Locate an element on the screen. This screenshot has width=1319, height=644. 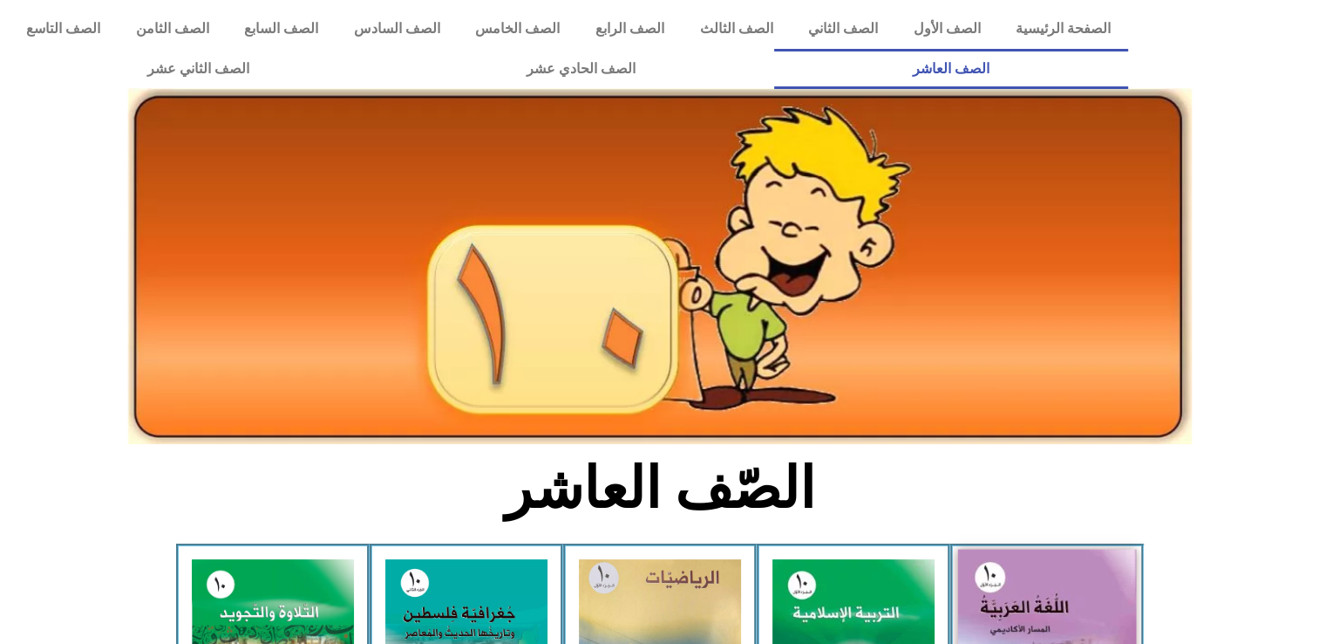
a: الصف الثامن is located at coordinates (173, 29).